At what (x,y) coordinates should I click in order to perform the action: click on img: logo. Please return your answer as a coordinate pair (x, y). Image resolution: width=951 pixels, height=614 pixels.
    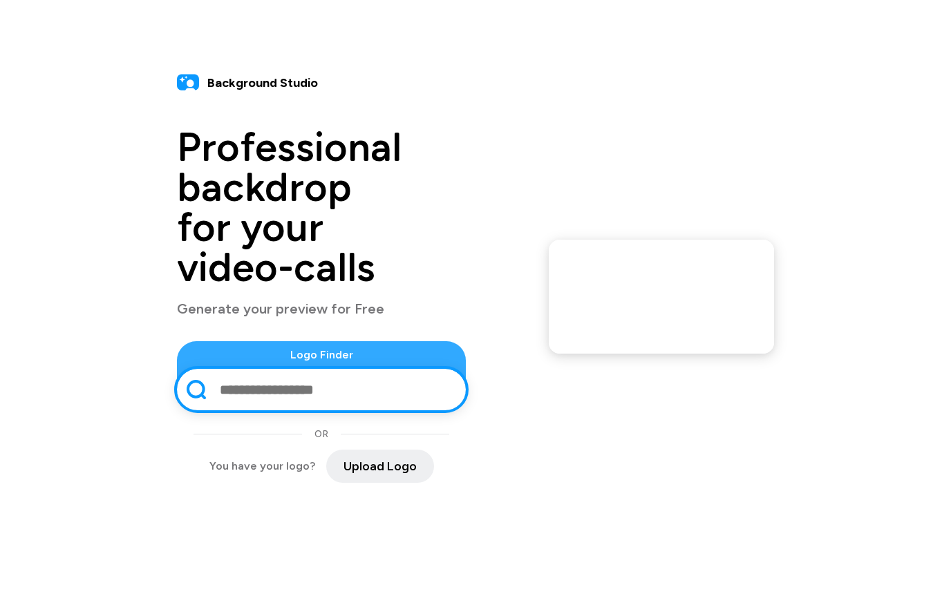
    Looking at the image, I should click on (188, 83).